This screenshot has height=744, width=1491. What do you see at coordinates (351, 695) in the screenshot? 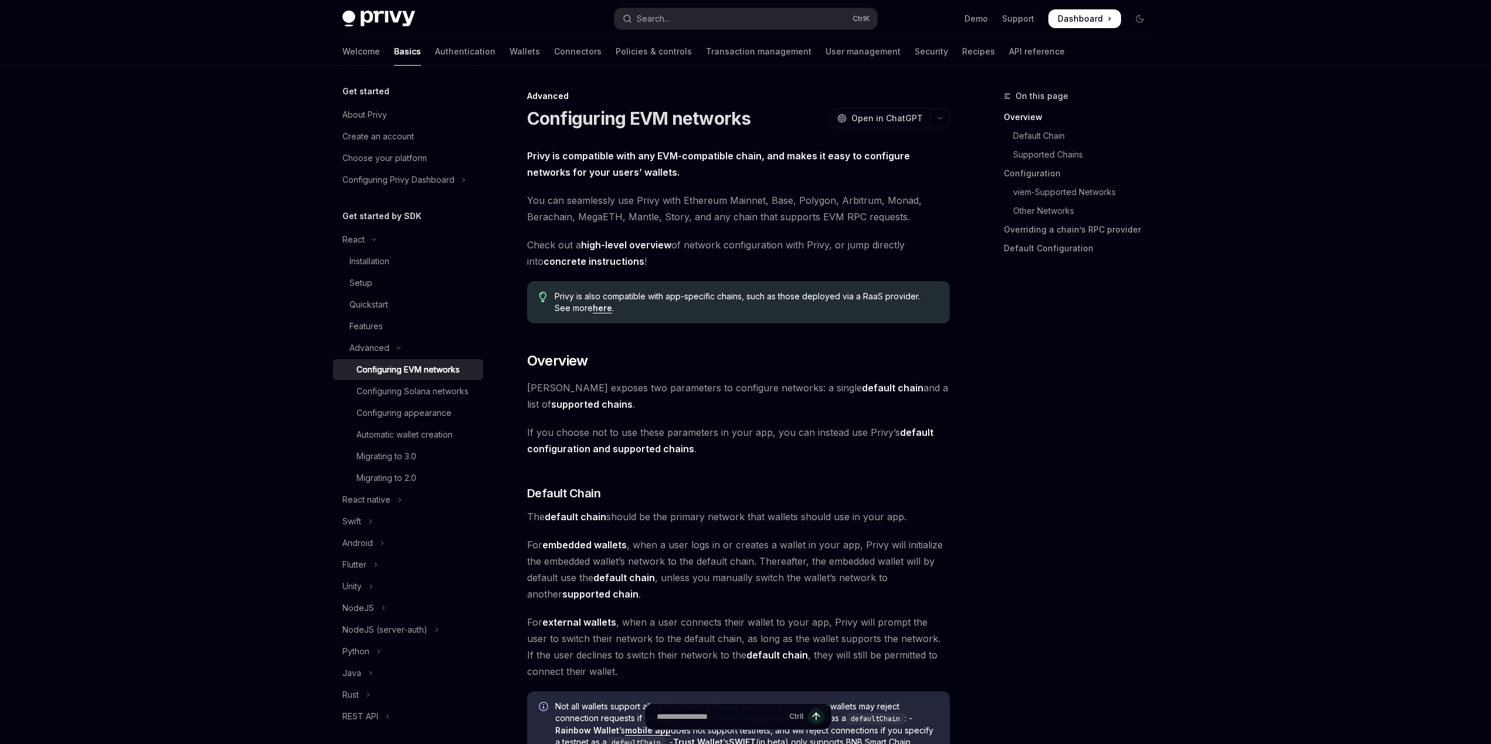
I see `div: Rust` at bounding box center [351, 695].